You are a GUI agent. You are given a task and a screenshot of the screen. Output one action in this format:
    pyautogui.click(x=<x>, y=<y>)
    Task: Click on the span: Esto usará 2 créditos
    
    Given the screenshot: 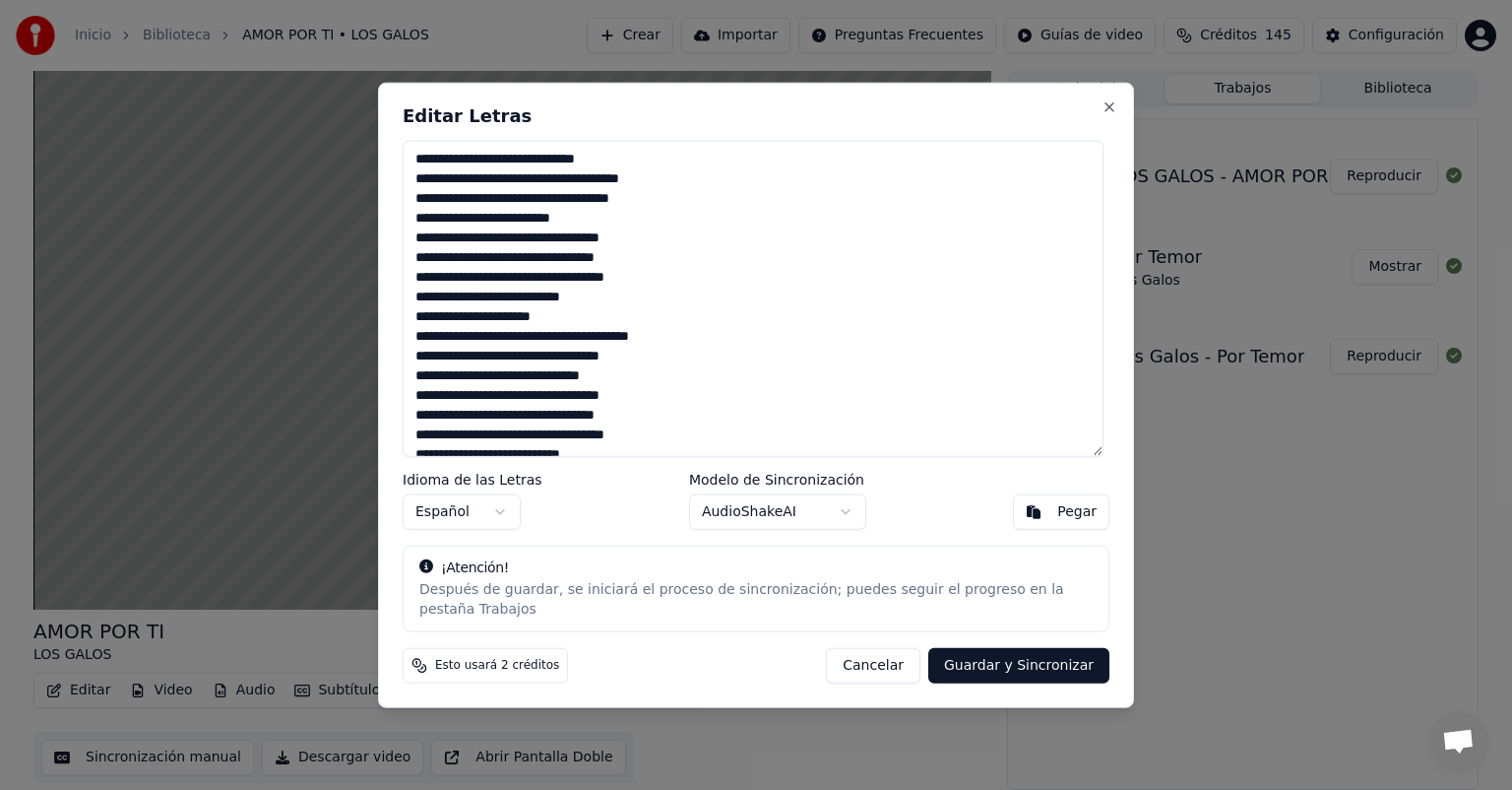 What is the action you would take?
    pyautogui.click(x=497, y=665)
    